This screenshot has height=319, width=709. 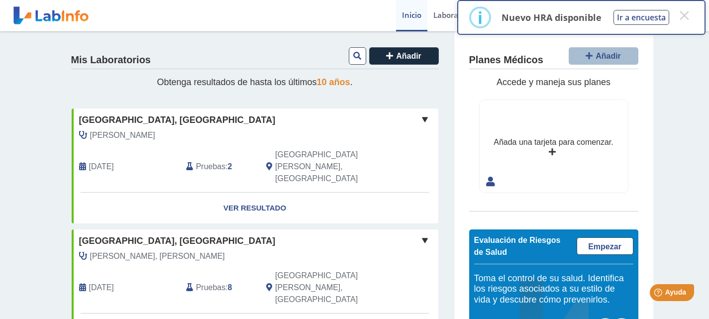 What do you see at coordinates (554, 289) in the screenshot?
I see `h5: Toma el control de su salud. Identifica los riesgos asociados a su estilo de vida y descubre cómo...` at bounding box center [554, 289].